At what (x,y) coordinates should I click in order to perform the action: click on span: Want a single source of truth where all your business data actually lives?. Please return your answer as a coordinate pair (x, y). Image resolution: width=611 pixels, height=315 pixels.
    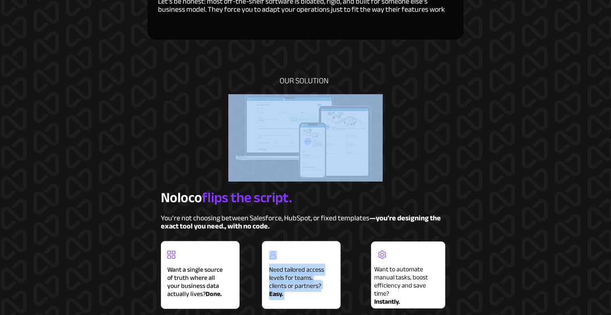
    Looking at the image, I should click on (195, 282).